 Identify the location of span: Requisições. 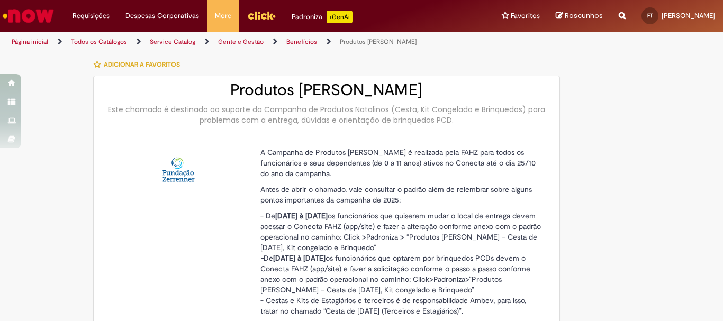
(91, 16).